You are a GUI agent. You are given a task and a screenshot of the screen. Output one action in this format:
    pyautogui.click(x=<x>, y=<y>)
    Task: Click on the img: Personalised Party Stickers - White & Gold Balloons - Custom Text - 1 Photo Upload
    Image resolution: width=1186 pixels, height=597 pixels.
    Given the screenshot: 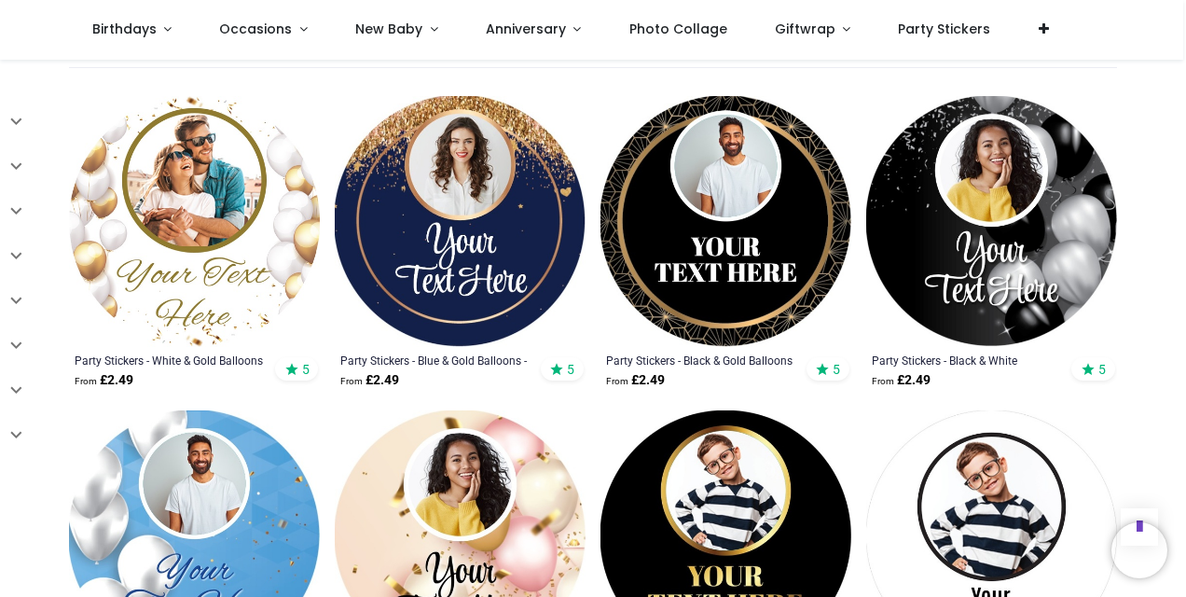 What is the action you would take?
    pyautogui.click(x=194, y=221)
    